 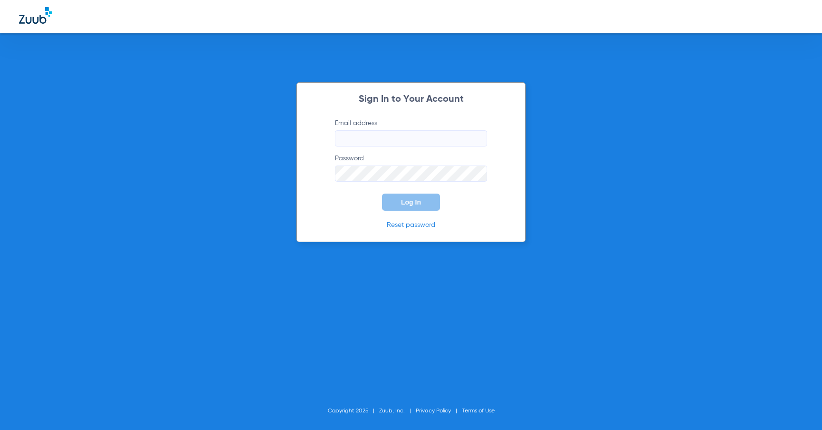 What do you see at coordinates (411, 168) in the screenshot?
I see `label: Password` at bounding box center [411, 168].